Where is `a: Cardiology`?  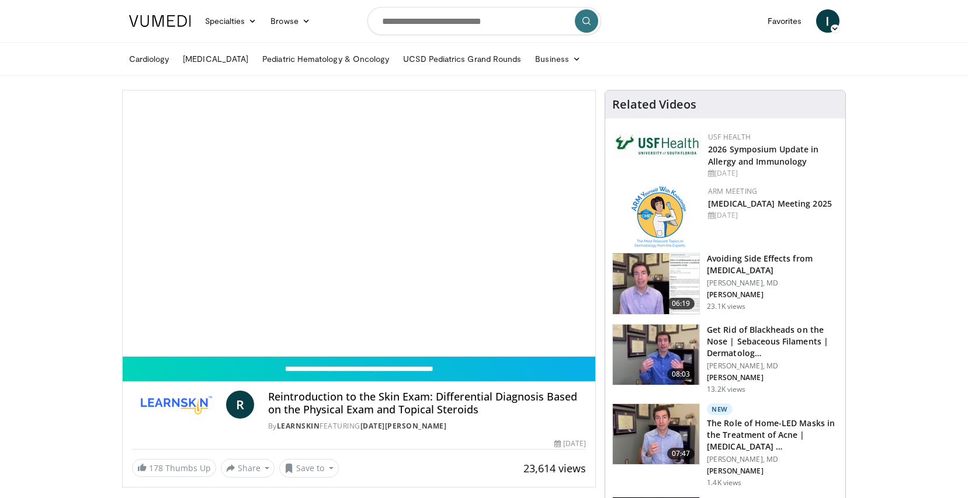 a: Cardiology is located at coordinates (149, 59).